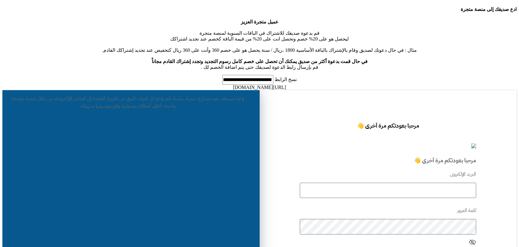  What do you see at coordinates (259, 9) in the screenshot?
I see `h4: ادع صديقك إلى منصة متجرة` at bounding box center [259, 9].